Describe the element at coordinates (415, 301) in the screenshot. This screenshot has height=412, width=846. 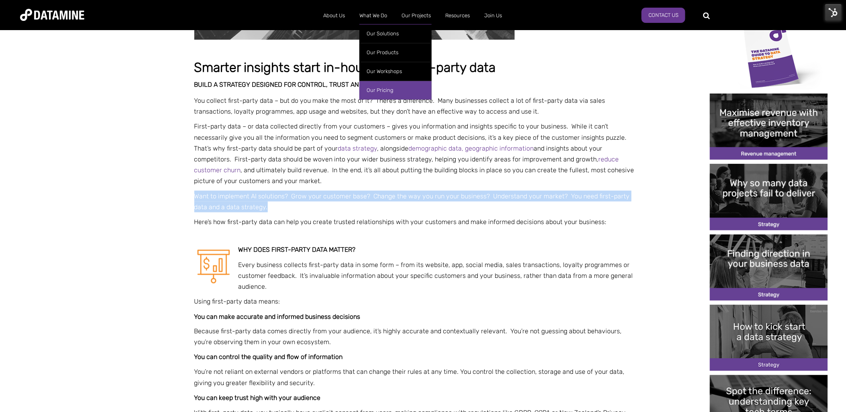
I see `p: Using first-party data means:` at that location.